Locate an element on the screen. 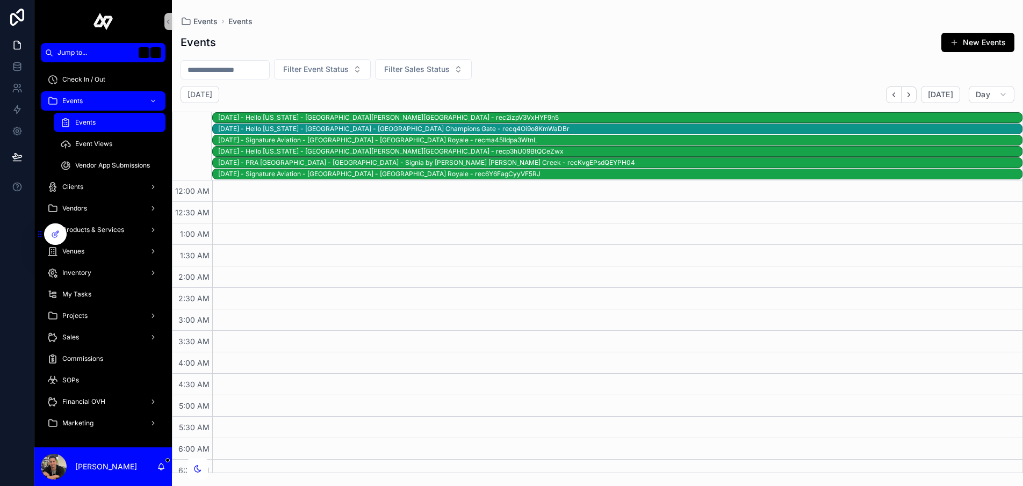  span: 1:00 AM is located at coordinates (194, 234).